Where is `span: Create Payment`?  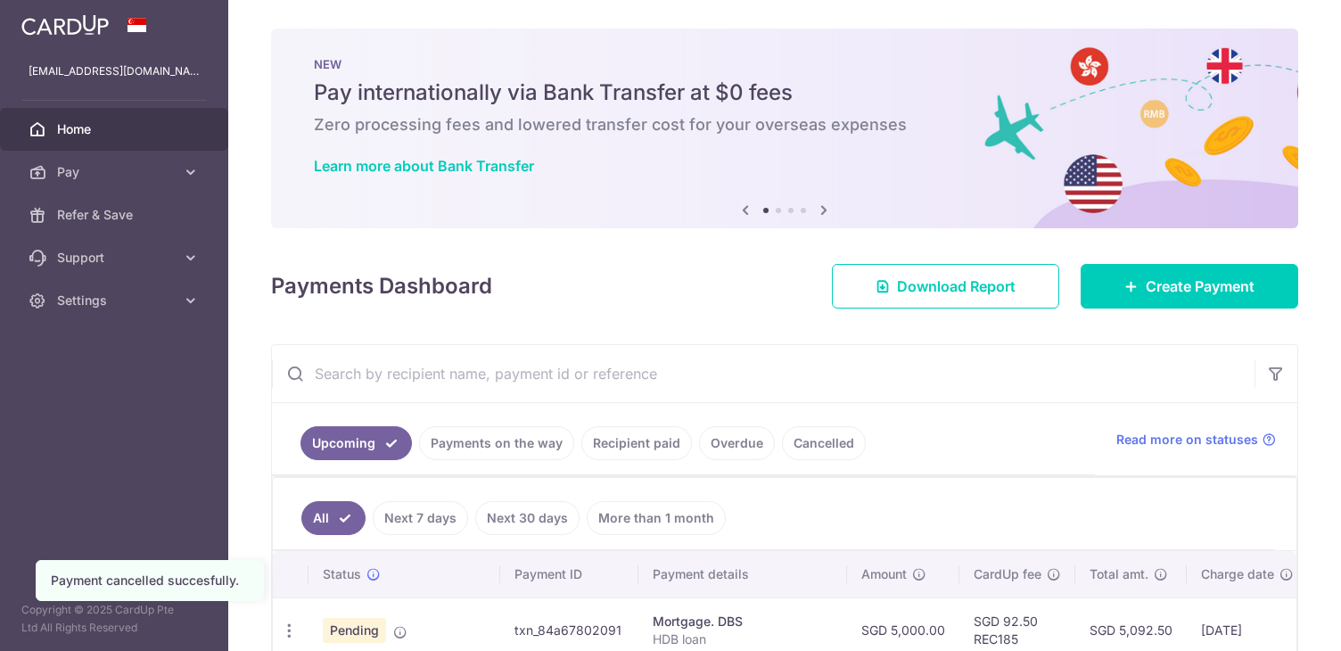
span: Create Payment is located at coordinates (1200, 286).